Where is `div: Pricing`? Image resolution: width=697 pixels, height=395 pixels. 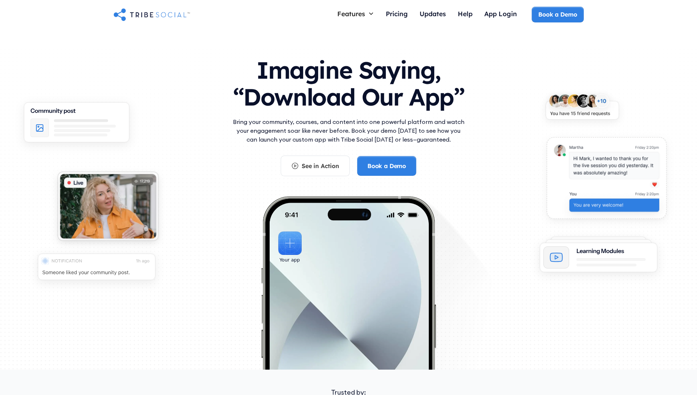 div: Pricing is located at coordinates (397, 14).